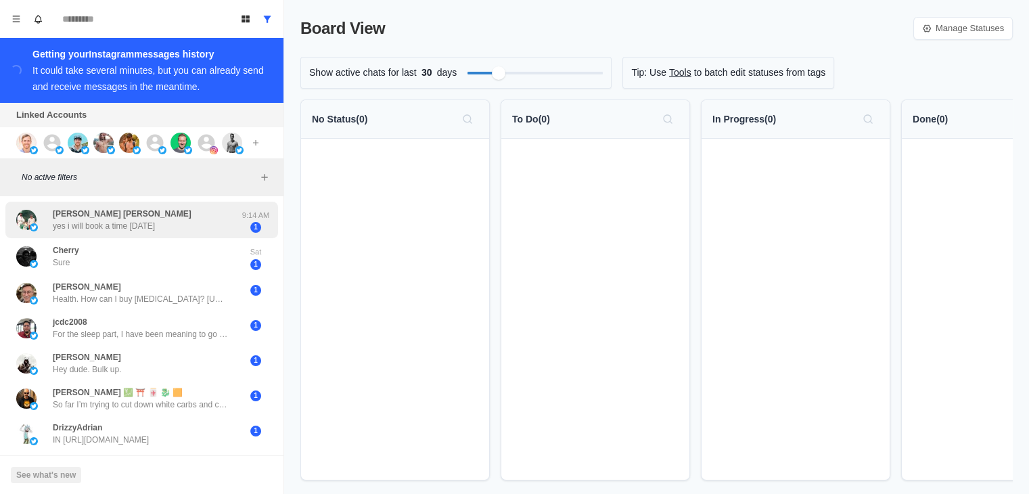  I want to click on p: to batch edit statuses from tags, so click(760, 72).